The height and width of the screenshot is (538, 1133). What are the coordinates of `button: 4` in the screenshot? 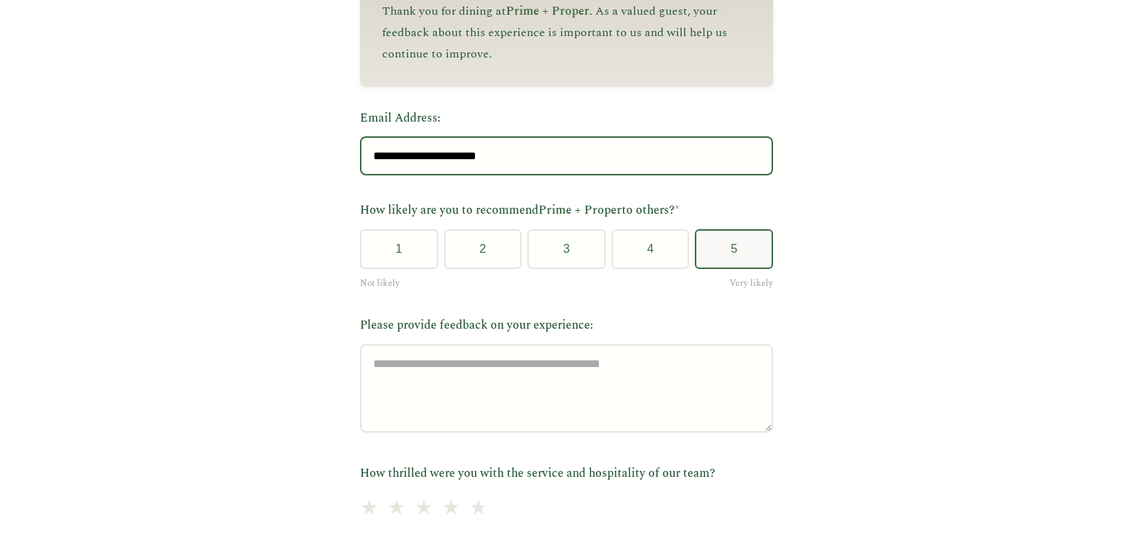 It's located at (650, 249).